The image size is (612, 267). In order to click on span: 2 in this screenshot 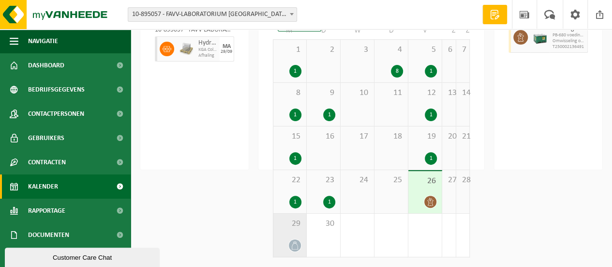, I will do `click(323, 50)`.